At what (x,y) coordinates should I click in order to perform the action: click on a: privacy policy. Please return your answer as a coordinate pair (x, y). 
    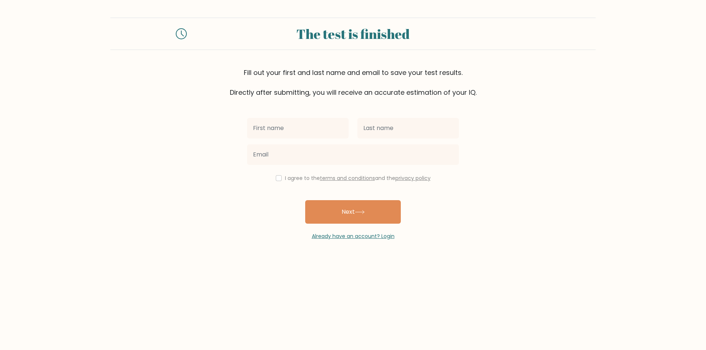
    Looking at the image, I should click on (413, 178).